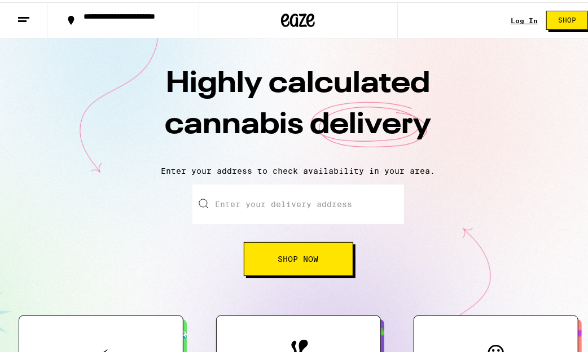 This screenshot has height=355, width=588. Describe the element at coordinates (524, 18) in the screenshot. I see `a: Log In` at that location.